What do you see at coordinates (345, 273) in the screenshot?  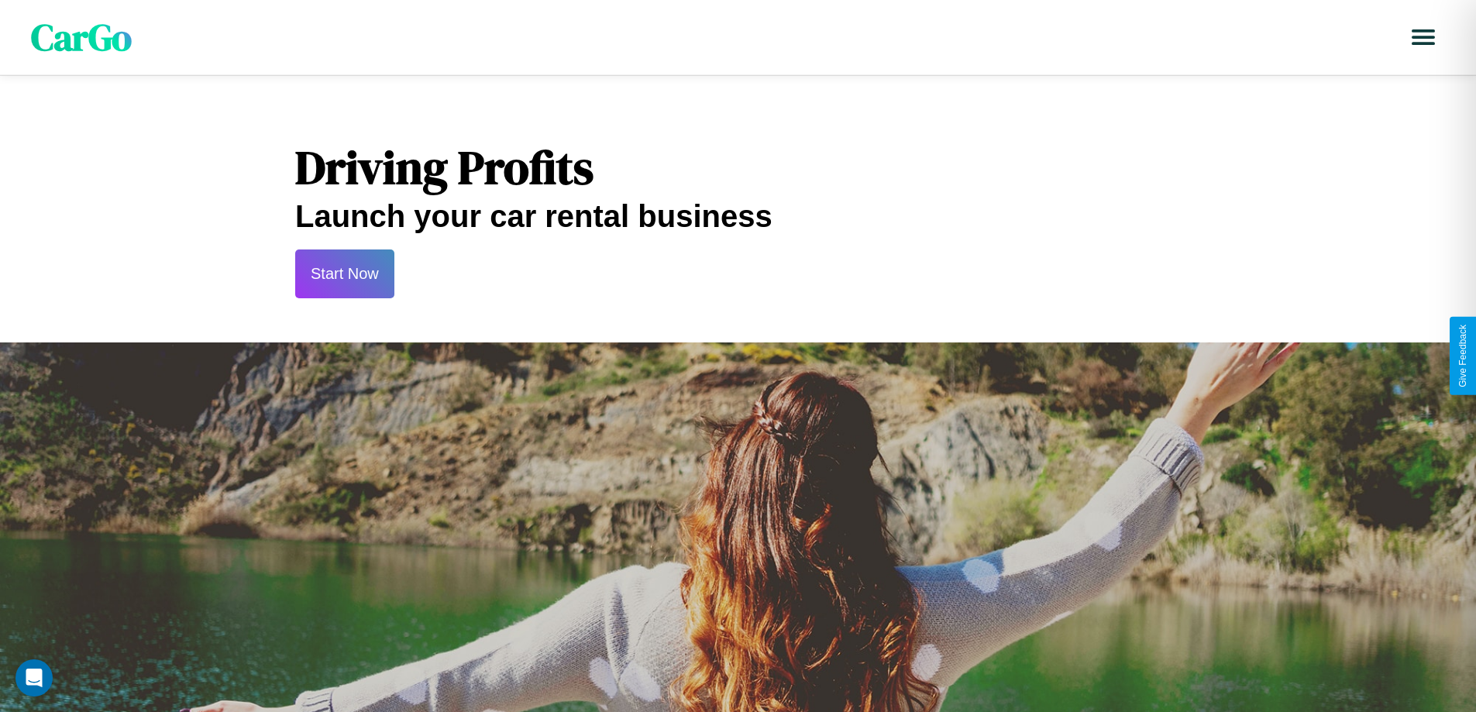 I see `button: Start Now` at bounding box center [345, 273].